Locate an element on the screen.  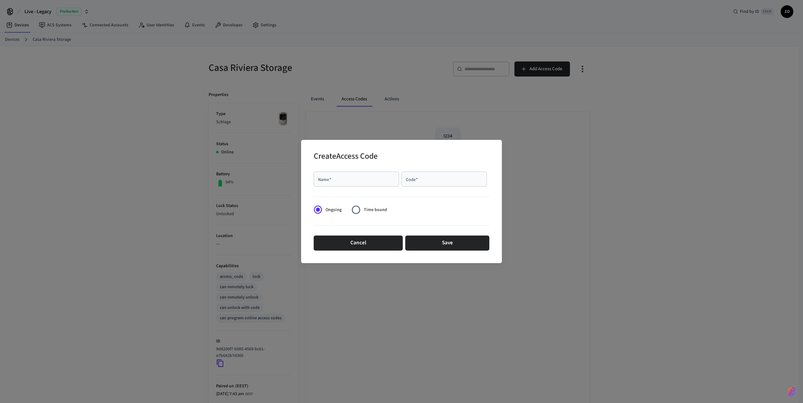
button: Cancel is located at coordinates (358, 243).